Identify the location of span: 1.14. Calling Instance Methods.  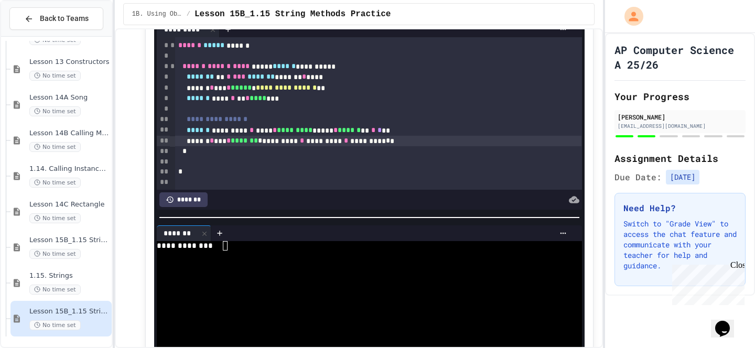
(69, 169).